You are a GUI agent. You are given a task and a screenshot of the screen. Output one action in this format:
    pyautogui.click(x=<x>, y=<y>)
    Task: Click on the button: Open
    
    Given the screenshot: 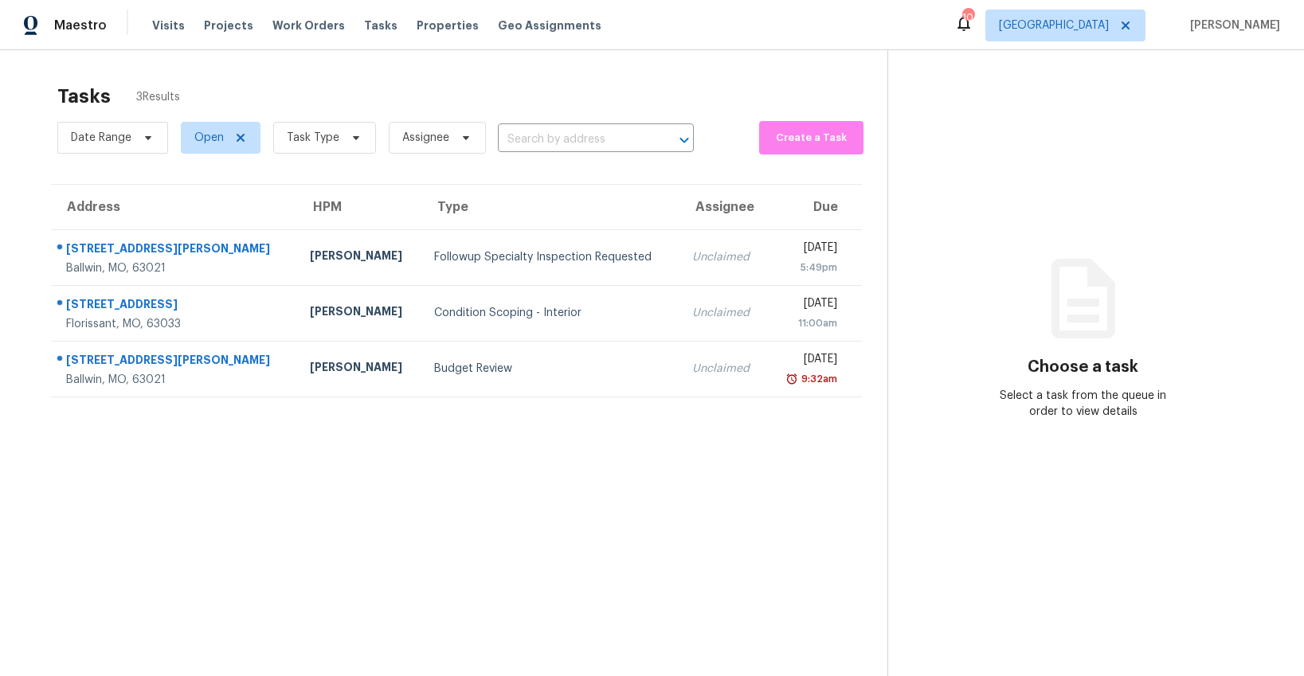 What is the action you would take?
    pyautogui.click(x=684, y=140)
    